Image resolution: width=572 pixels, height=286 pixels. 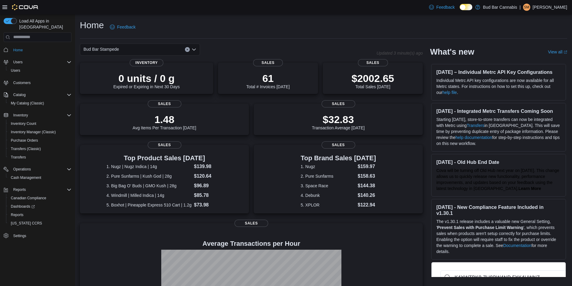 I want to click on button: Settings, so click(x=38, y=235).